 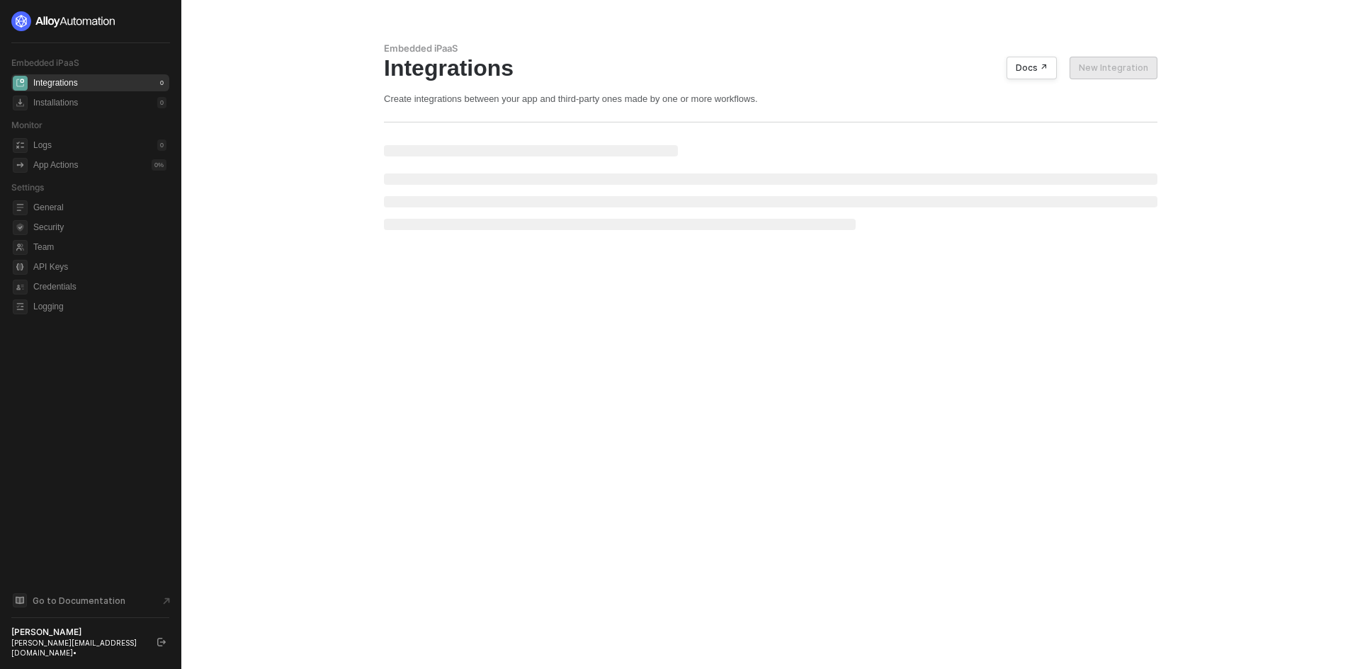 What do you see at coordinates (79, 601) in the screenshot?
I see `span: Go to Documentation` at bounding box center [79, 601].